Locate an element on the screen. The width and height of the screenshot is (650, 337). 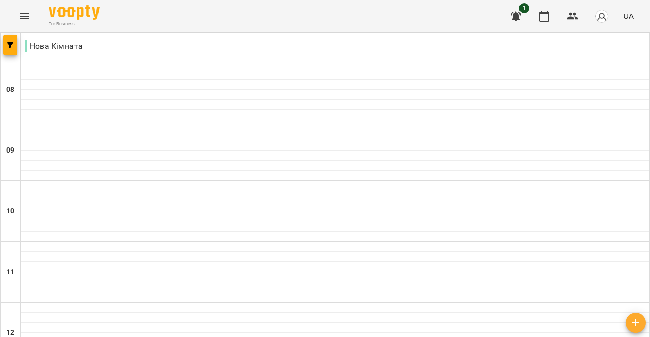
button: Menu is located at coordinates (24, 16).